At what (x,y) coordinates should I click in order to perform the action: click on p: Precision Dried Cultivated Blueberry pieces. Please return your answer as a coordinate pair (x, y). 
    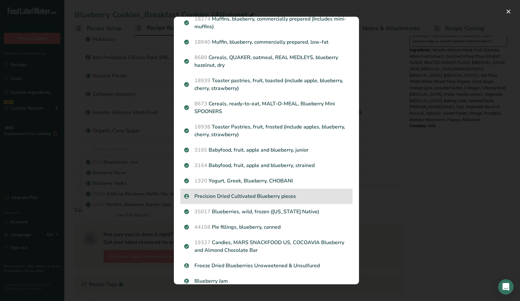
    Looking at the image, I should click on (266, 196).